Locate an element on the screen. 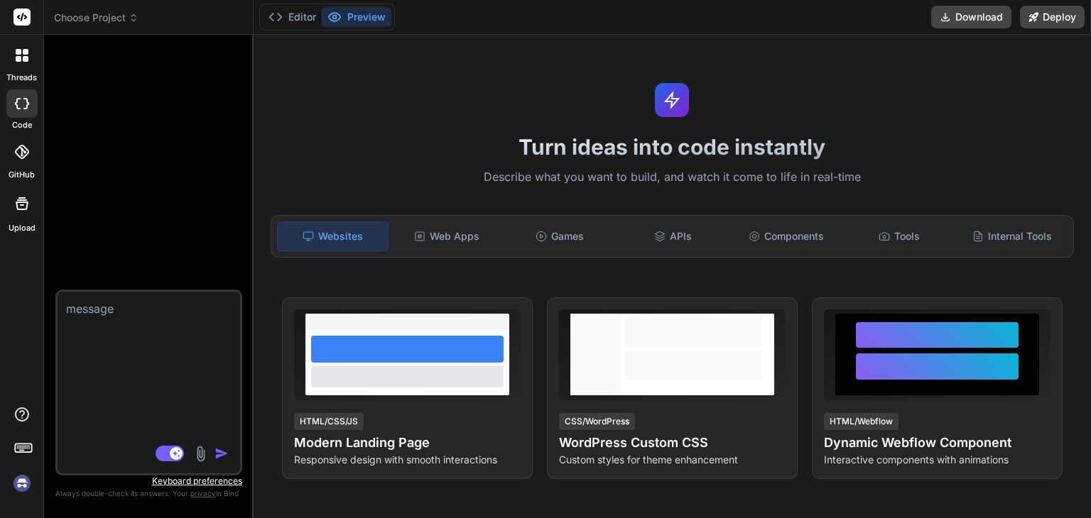  p: Always double-check its answers. Your in Bind is located at coordinates (148, 494).